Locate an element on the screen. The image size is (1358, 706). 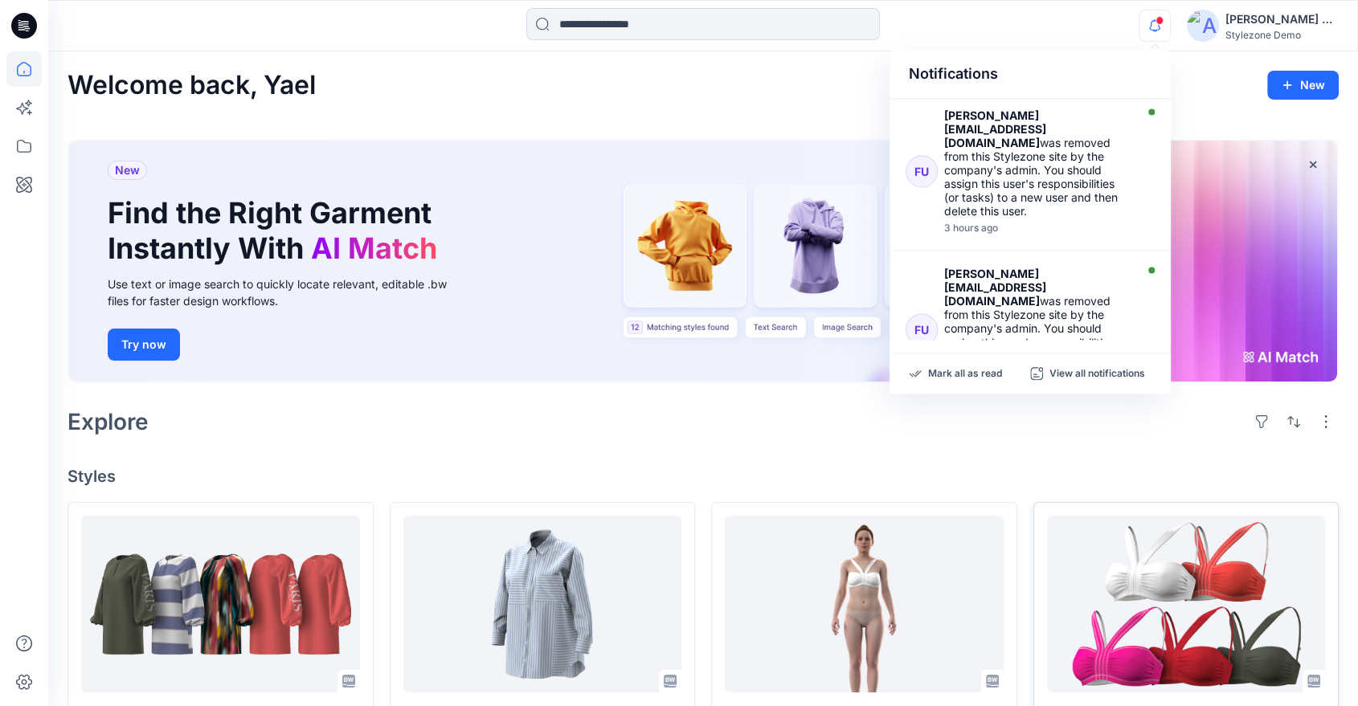
a: Bra 001 vray image legacy 2025.2 is located at coordinates (864, 604).